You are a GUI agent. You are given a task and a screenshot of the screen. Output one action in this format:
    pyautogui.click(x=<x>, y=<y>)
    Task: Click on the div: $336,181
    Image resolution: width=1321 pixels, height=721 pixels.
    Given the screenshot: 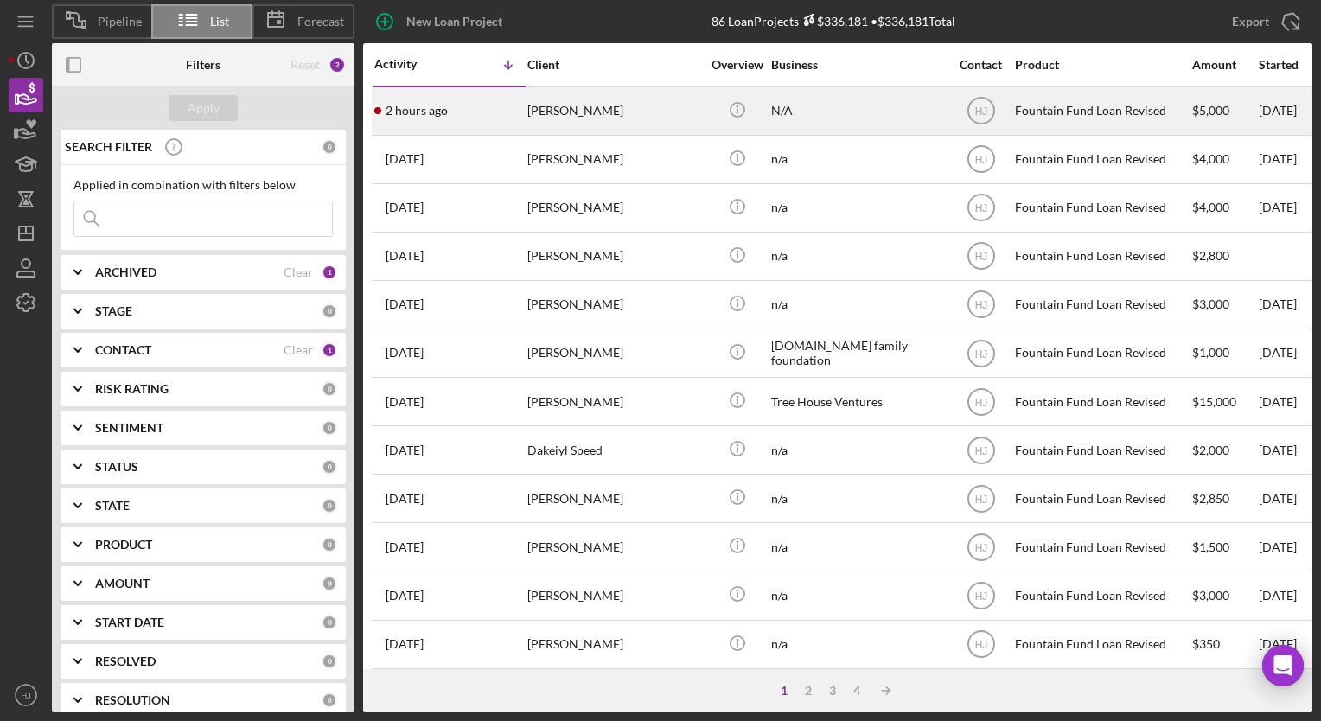 What is the action you would take?
    pyautogui.click(x=833, y=21)
    